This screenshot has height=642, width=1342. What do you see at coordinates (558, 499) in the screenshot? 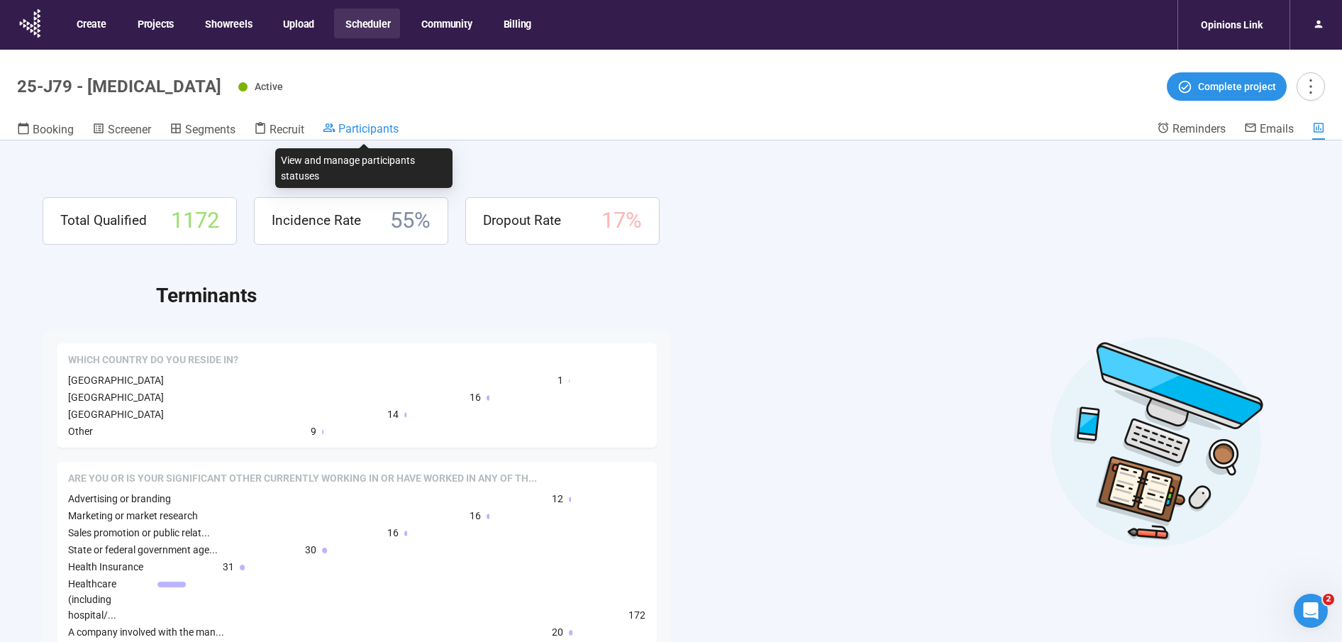
I see `span: 12` at bounding box center [558, 499].